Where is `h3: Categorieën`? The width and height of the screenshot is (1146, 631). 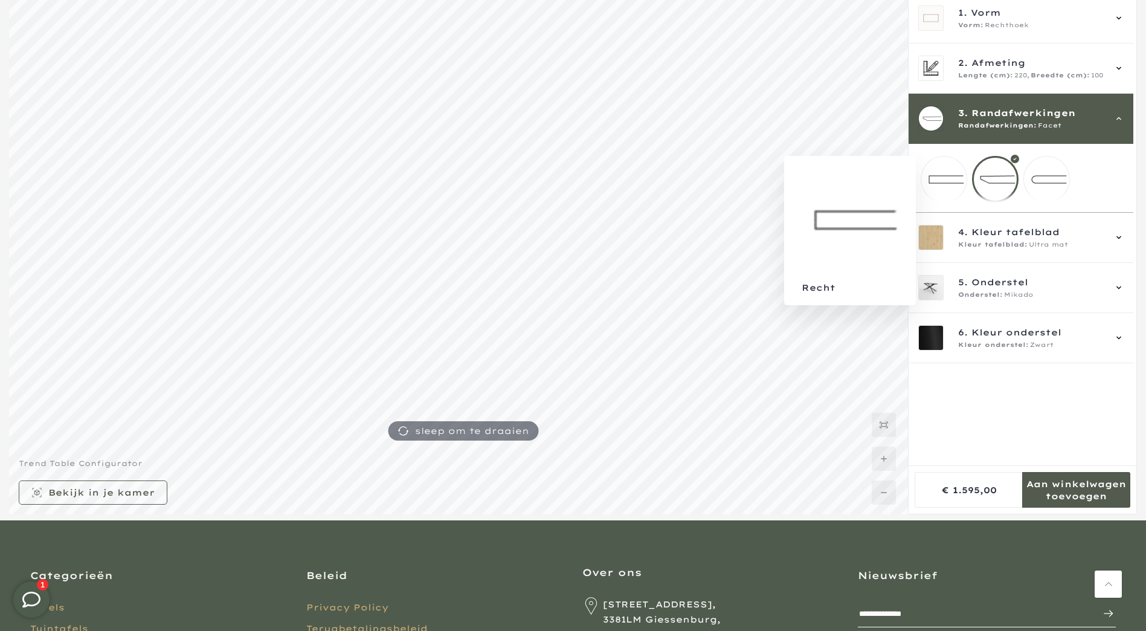
h3: Categorieën is located at coordinates (159, 575).